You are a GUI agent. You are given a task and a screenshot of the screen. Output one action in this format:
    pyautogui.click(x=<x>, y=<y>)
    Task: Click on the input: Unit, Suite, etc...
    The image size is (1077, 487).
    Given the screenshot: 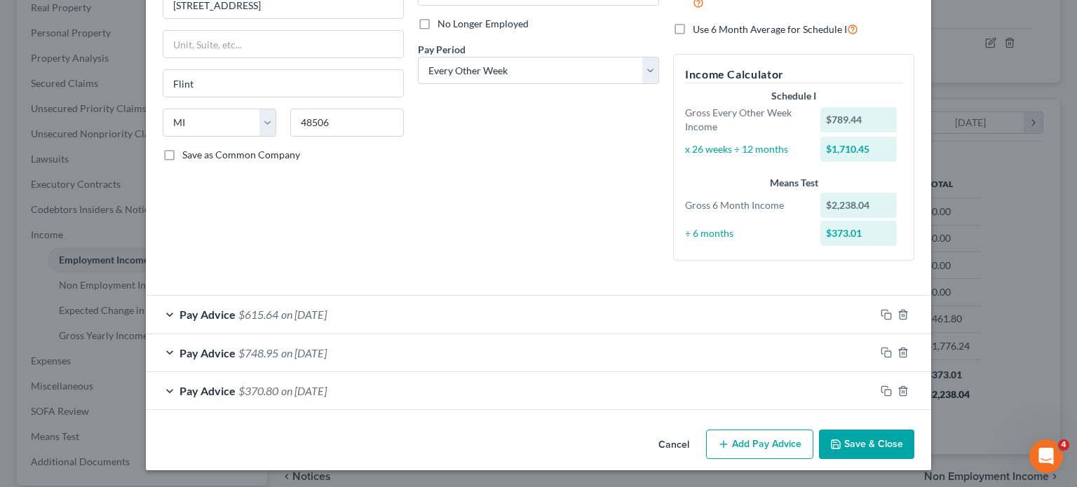 What is the action you would take?
    pyautogui.click(x=283, y=44)
    